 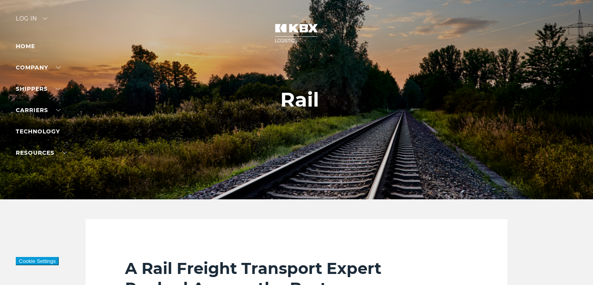 What do you see at coordinates (38, 67) in the screenshot?
I see `a: Company` at bounding box center [38, 67].